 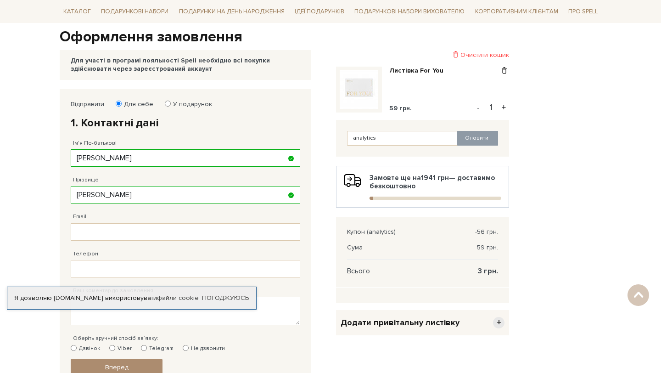 What do you see at coordinates (435, 178) in the screenshot?
I see `b: 1941 грн` at bounding box center [435, 178].